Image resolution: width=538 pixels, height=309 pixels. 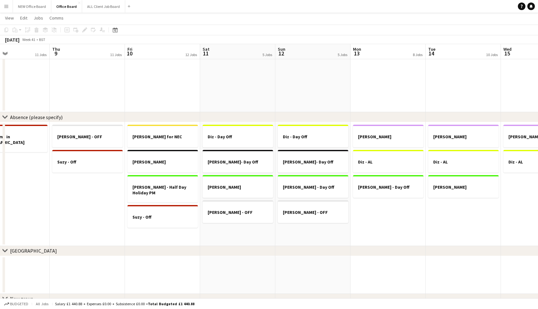 What do you see at coordinates (36, 117) in the screenshot?
I see `div: Absence (please specify)` at bounding box center [36, 117].